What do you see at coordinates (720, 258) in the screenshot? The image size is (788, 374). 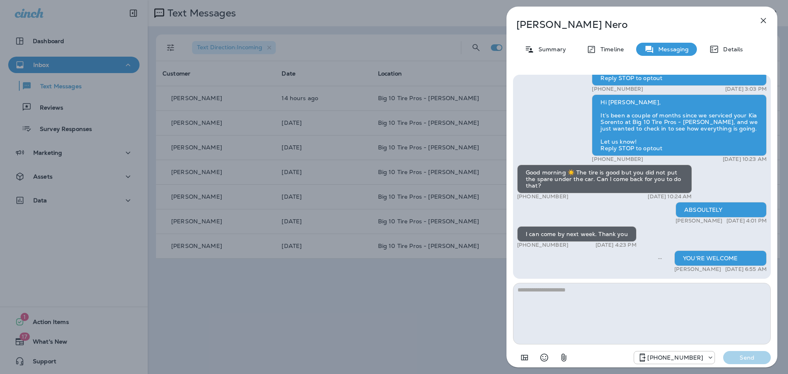 I see `div: YOU'RE WELCOME` at bounding box center [720, 258].